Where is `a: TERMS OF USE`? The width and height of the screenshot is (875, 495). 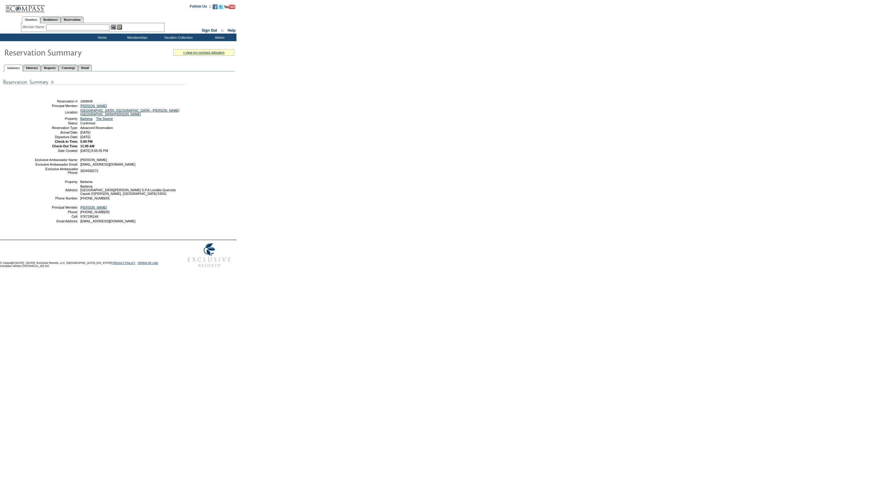 a: TERMS OF USE is located at coordinates (148, 263).